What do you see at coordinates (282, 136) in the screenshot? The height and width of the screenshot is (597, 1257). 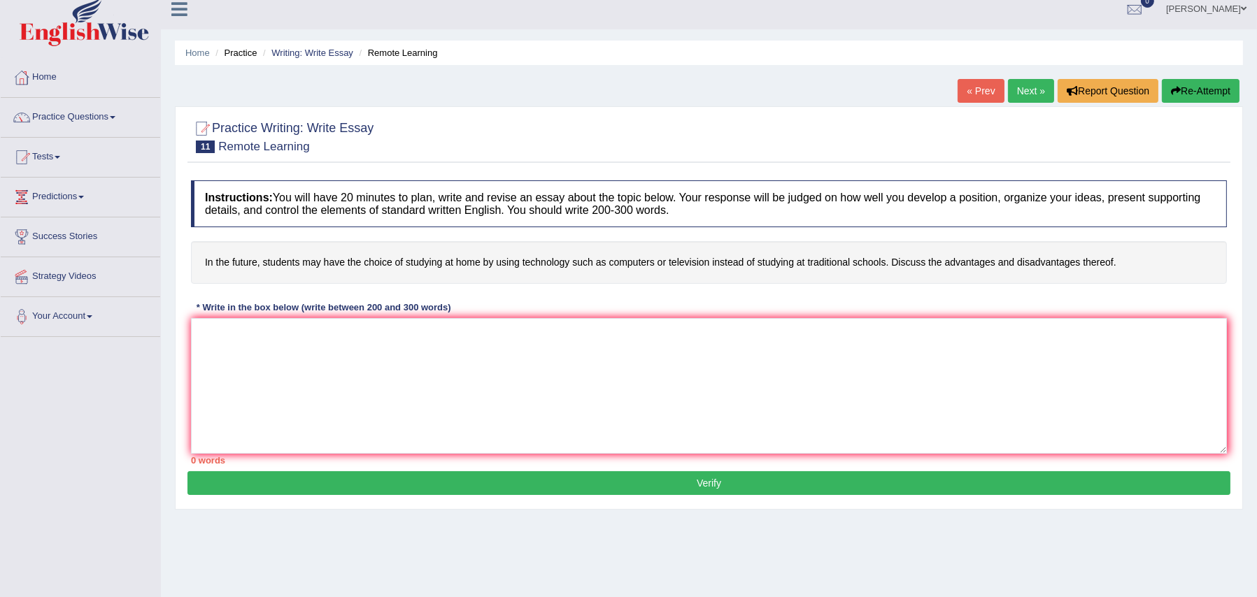 I see `h2: Practice Writing: Write Essay` at bounding box center [282, 136].